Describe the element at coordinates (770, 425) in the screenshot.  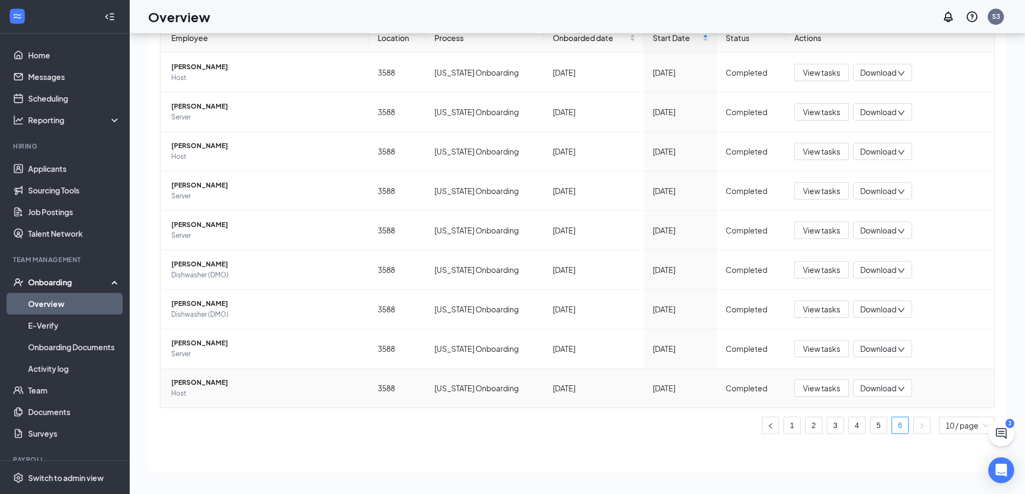
I see `li: Previous Page` at that location.